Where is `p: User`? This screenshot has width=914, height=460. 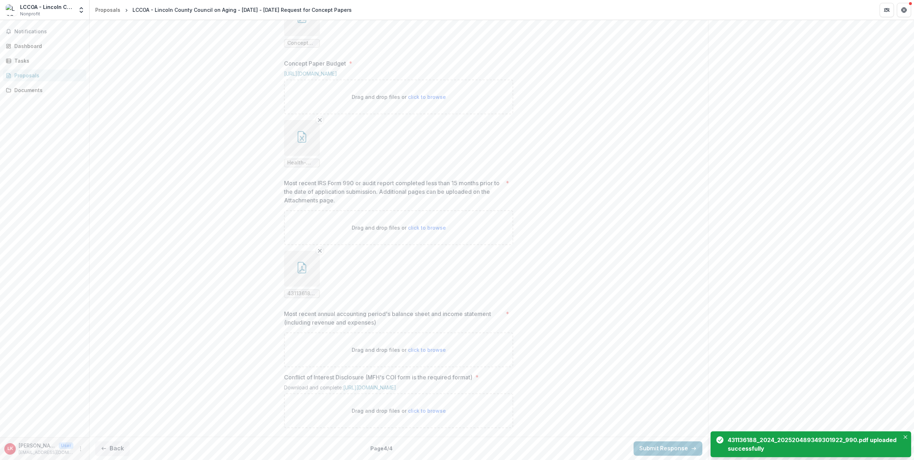 p: User is located at coordinates (66, 446).